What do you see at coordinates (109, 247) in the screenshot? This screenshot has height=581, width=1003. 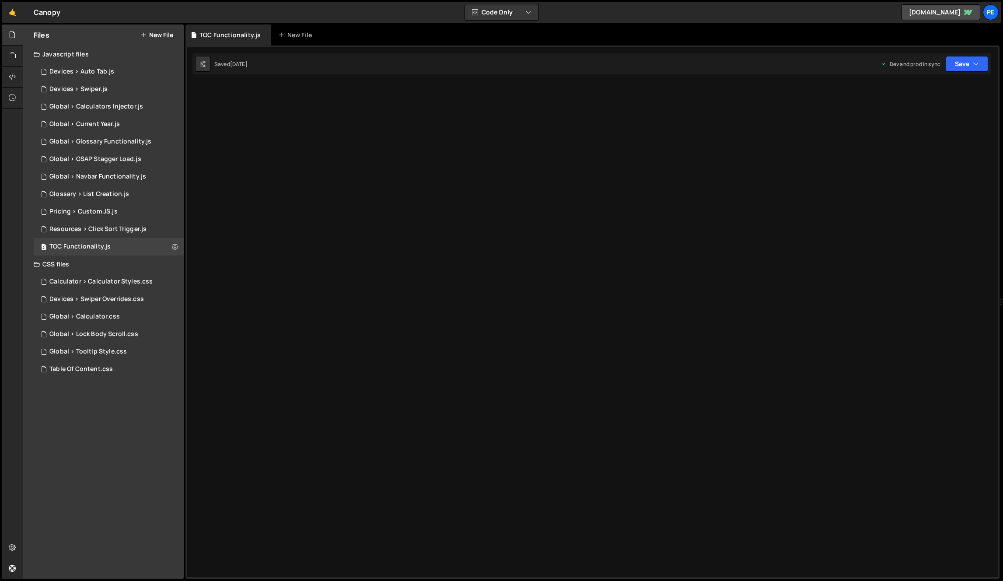 I see `div: 9980/35458.js` at bounding box center [109, 247].